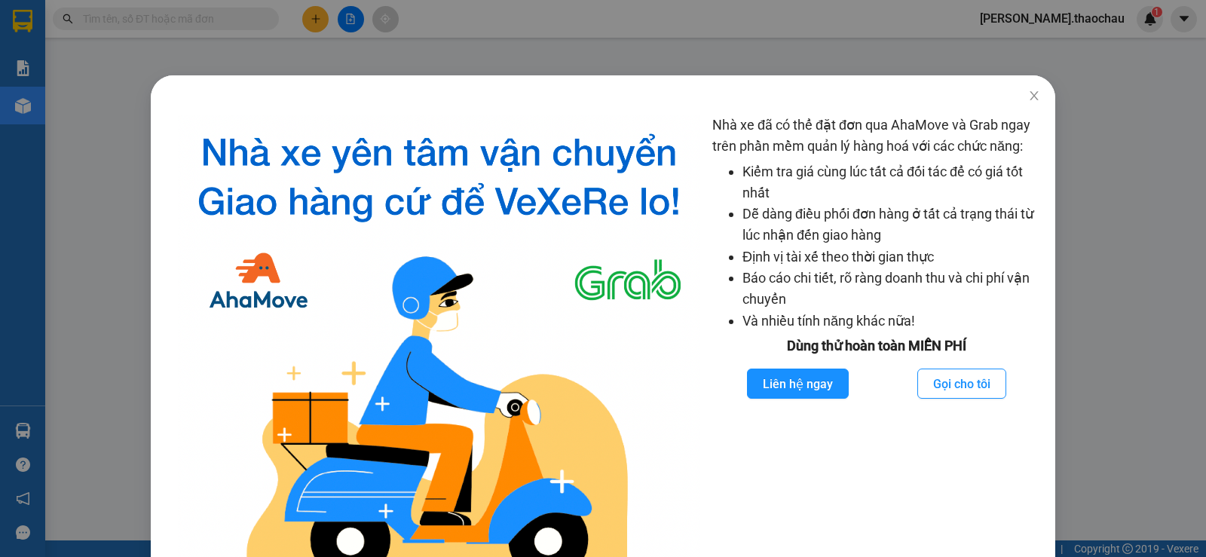  Describe the element at coordinates (891, 182) in the screenshot. I see `li: Kiểm tra giá cùng lúc tất cả đối tác để có giá tốt nhất` at that location.